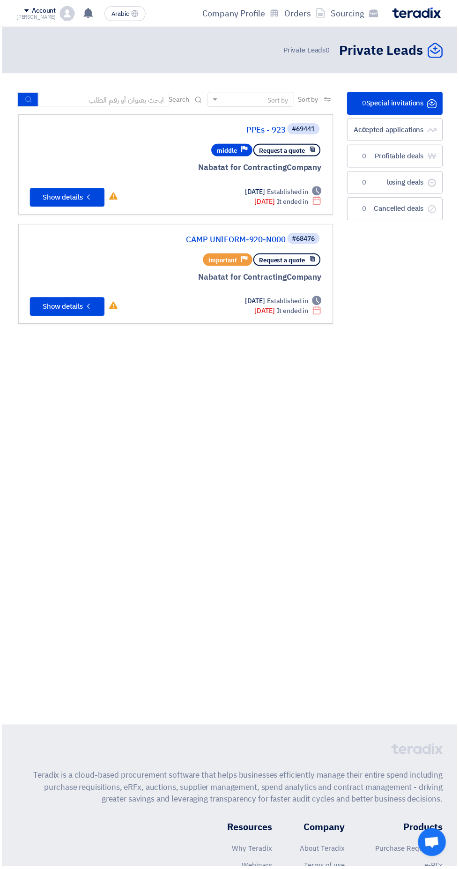 This screenshot has width=459, height=869. Describe the element at coordinates (410, 852) in the screenshot. I see `a: Purchase Requisition` at that location.